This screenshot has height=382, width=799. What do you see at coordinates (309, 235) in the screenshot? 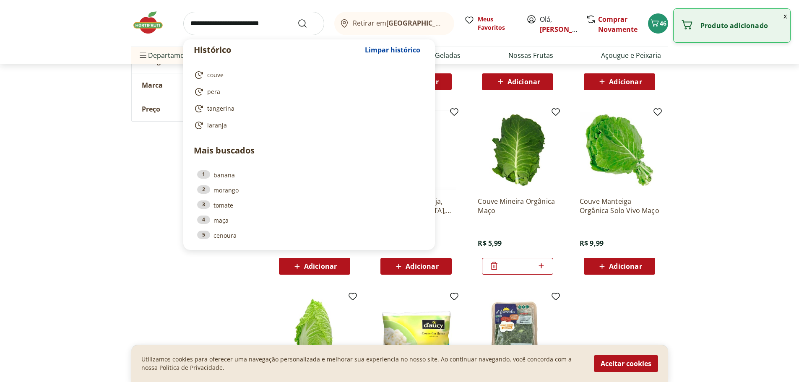
I see `a: 5cenoura` at bounding box center [309, 235].